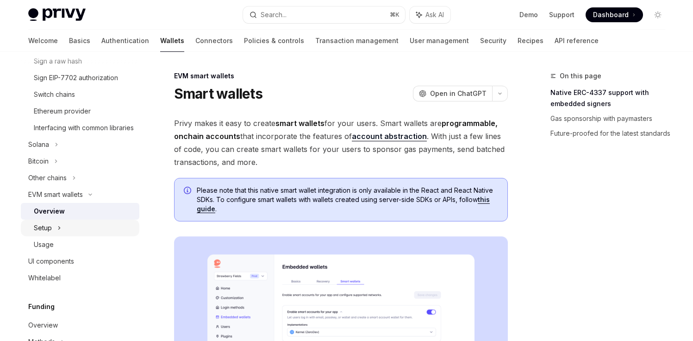 Image resolution: width=693 pixels, height=341 pixels. What do you see at coordinates (44, 244) in the screenshot?
I see `div: Usage` at bounding box center [44, 244].